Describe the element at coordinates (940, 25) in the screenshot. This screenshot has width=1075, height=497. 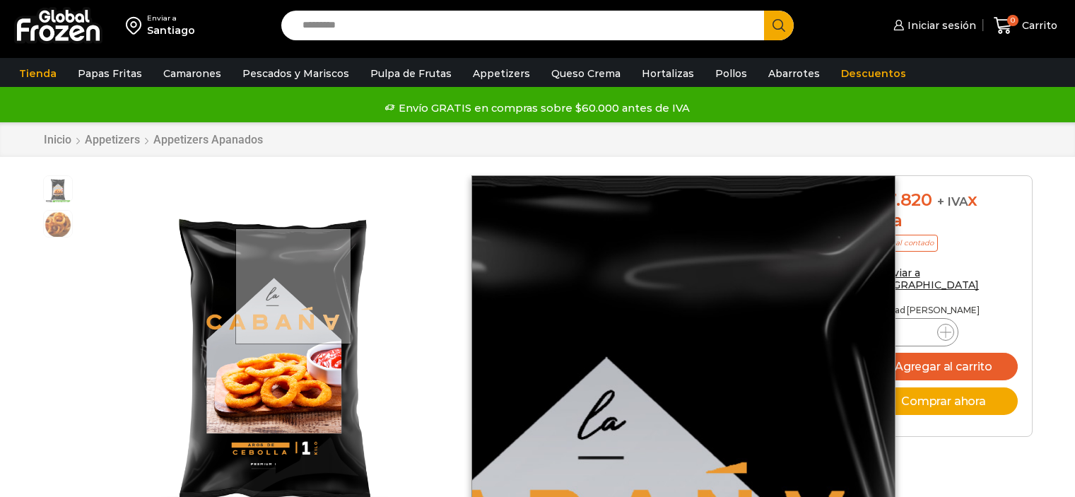
I see `span: Iniciar sesión` at that location.